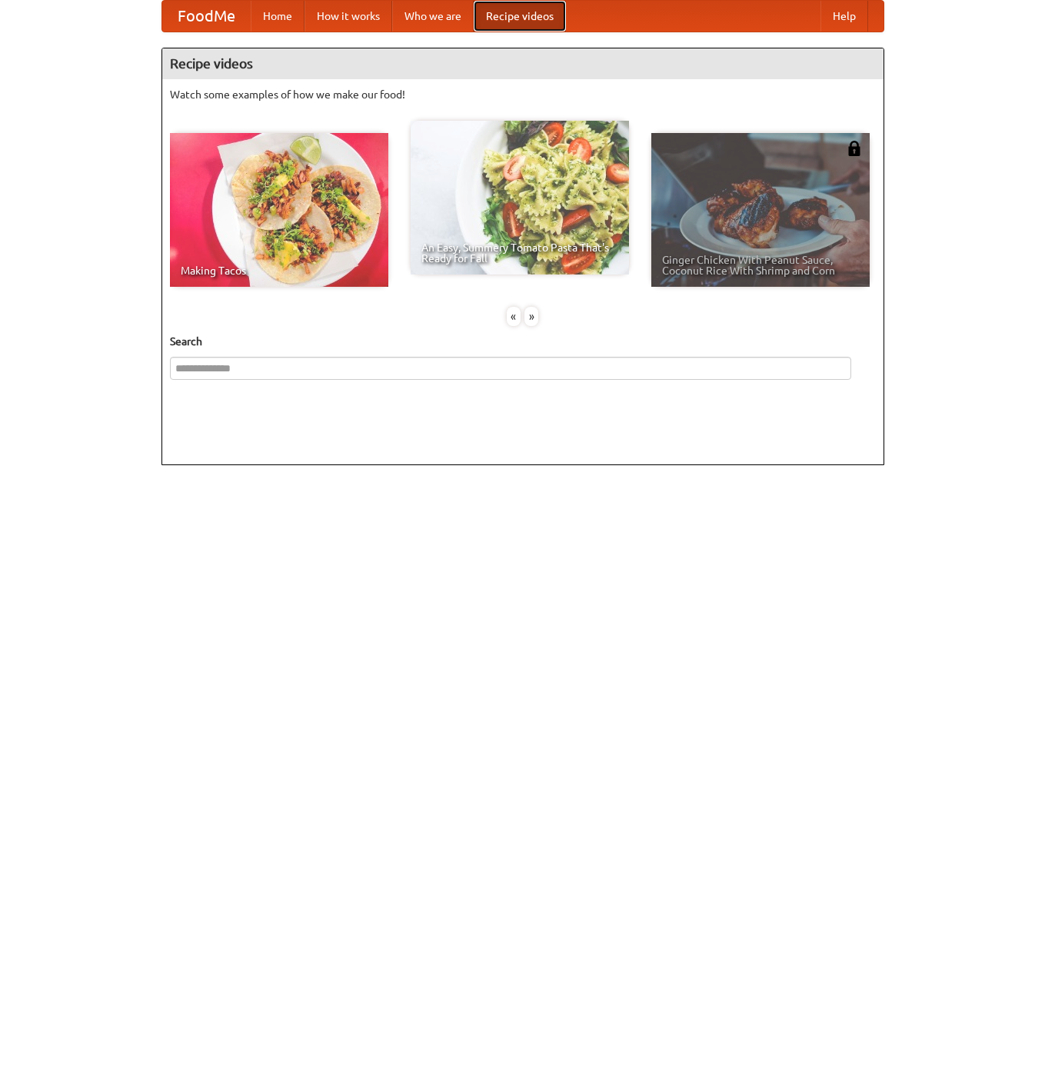  Describe the element at coordinates (279, 271) in the screenshot. I see `span: Making Tacos` at that location.